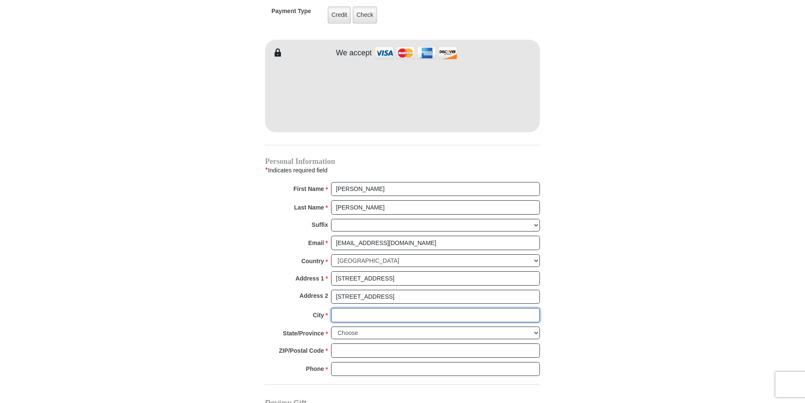  I want to click on div: Indicates required field, so click(402, 170).